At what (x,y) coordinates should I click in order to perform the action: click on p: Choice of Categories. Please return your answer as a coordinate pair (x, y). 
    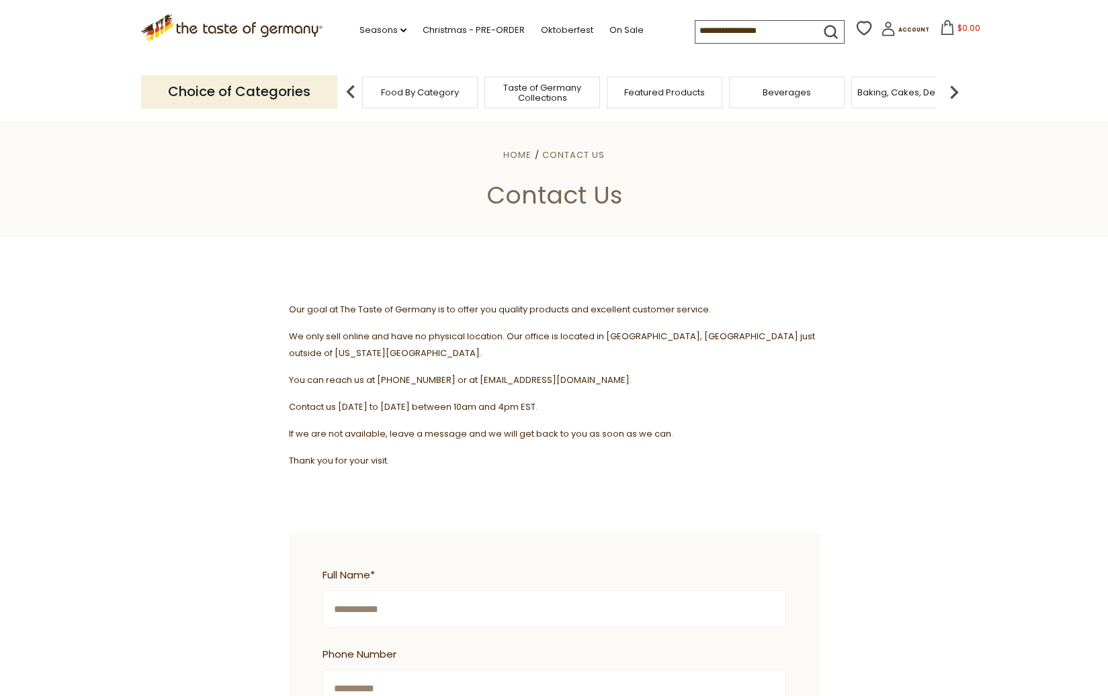
    Looking at the image, I should click on (239, 91).